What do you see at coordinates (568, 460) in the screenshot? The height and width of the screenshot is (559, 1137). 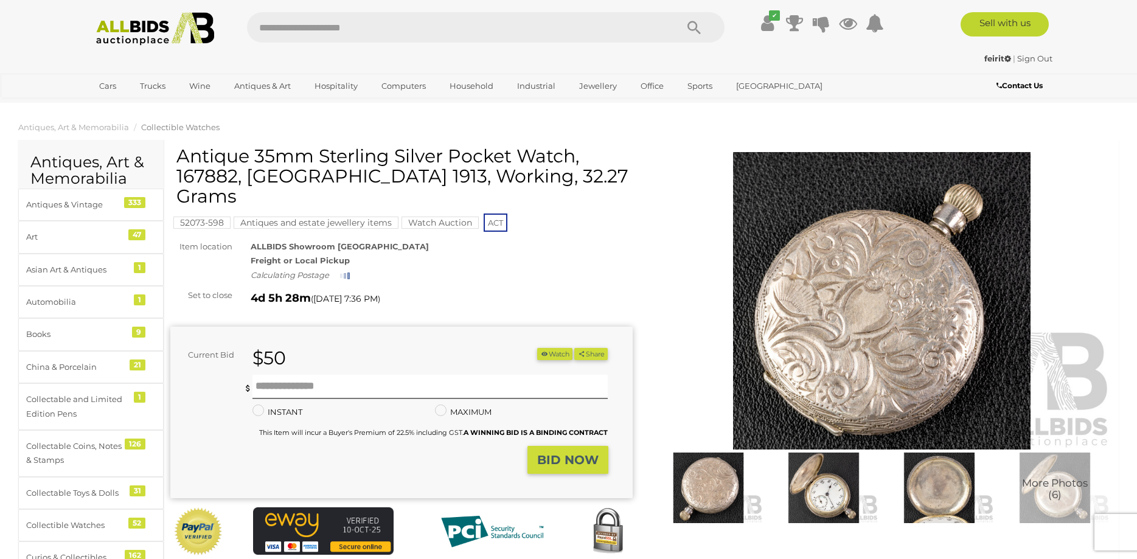 I see `strong: BID NOW` at bounding box center [568, 460].